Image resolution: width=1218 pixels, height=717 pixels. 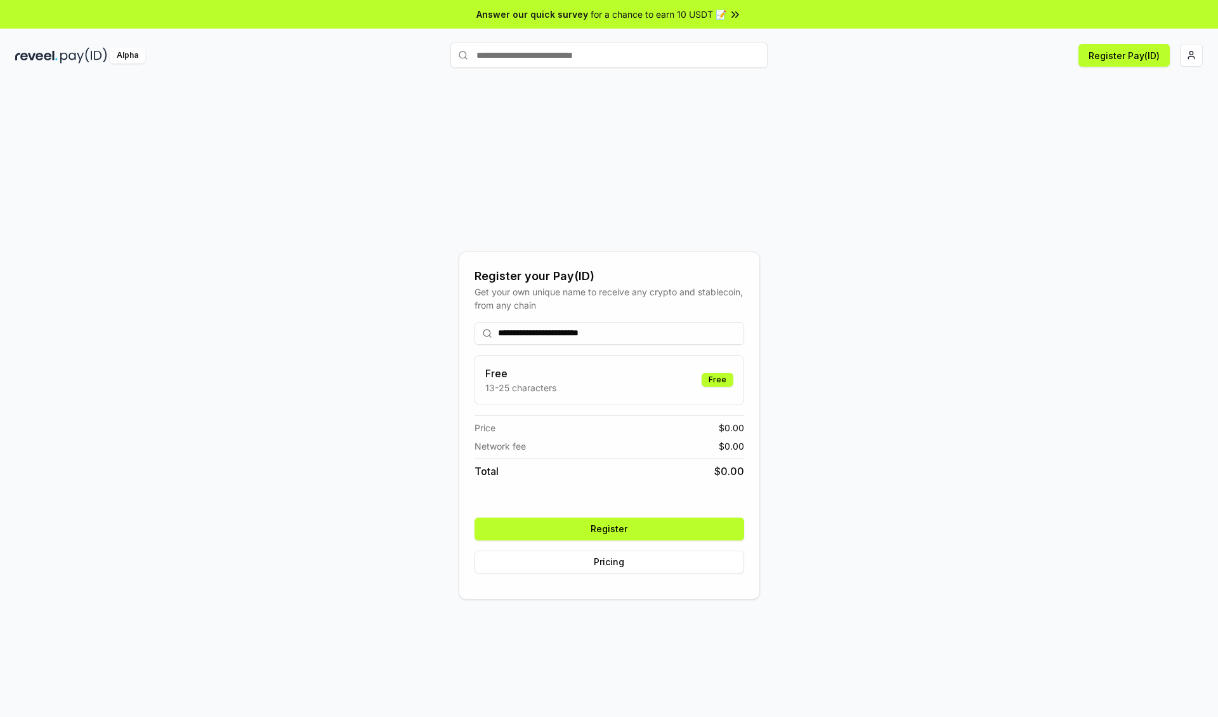 I want to click on span: Network fee, so click(x=500, y=446).